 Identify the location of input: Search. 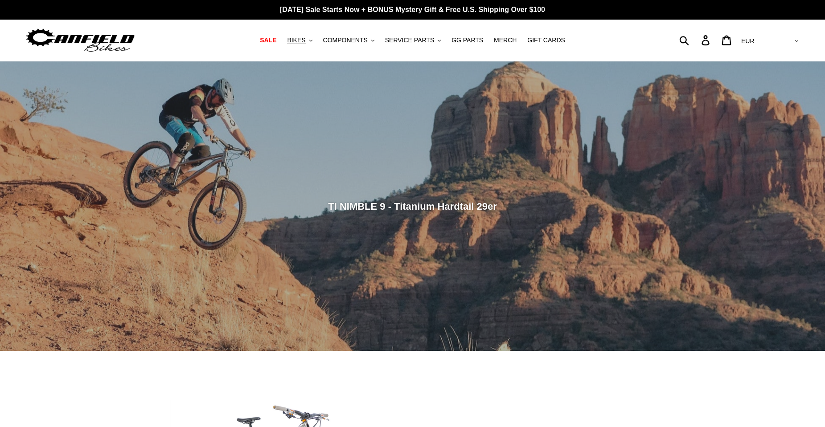
(695, 40).